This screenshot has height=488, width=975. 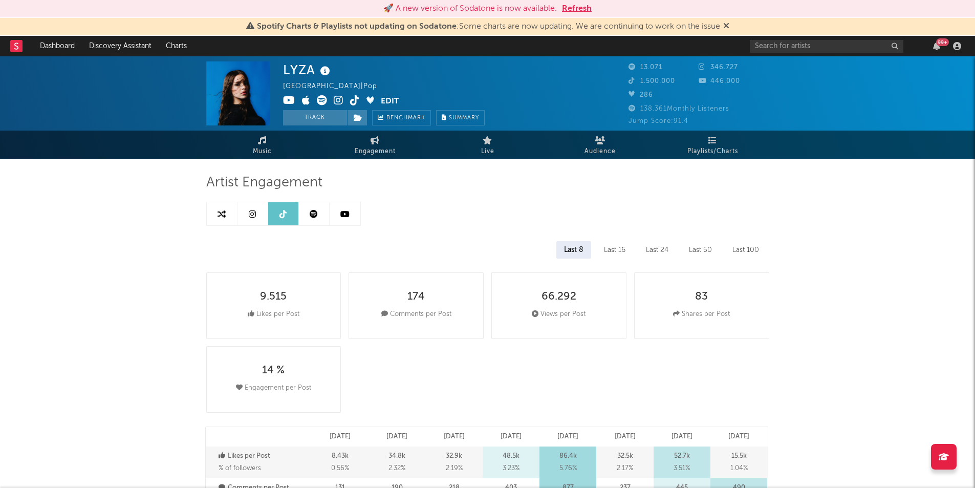 I want to click on p: 15.5k, so click(x=739, y=456).